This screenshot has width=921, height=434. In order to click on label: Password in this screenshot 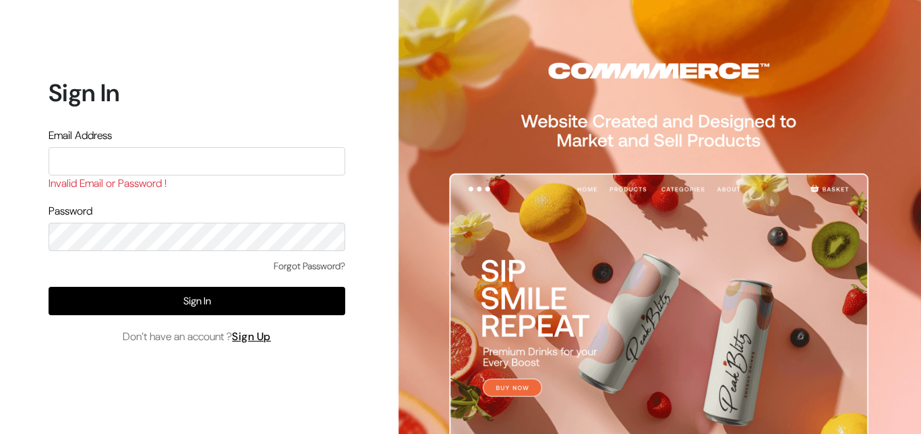, I will do `click(70, 211)`.